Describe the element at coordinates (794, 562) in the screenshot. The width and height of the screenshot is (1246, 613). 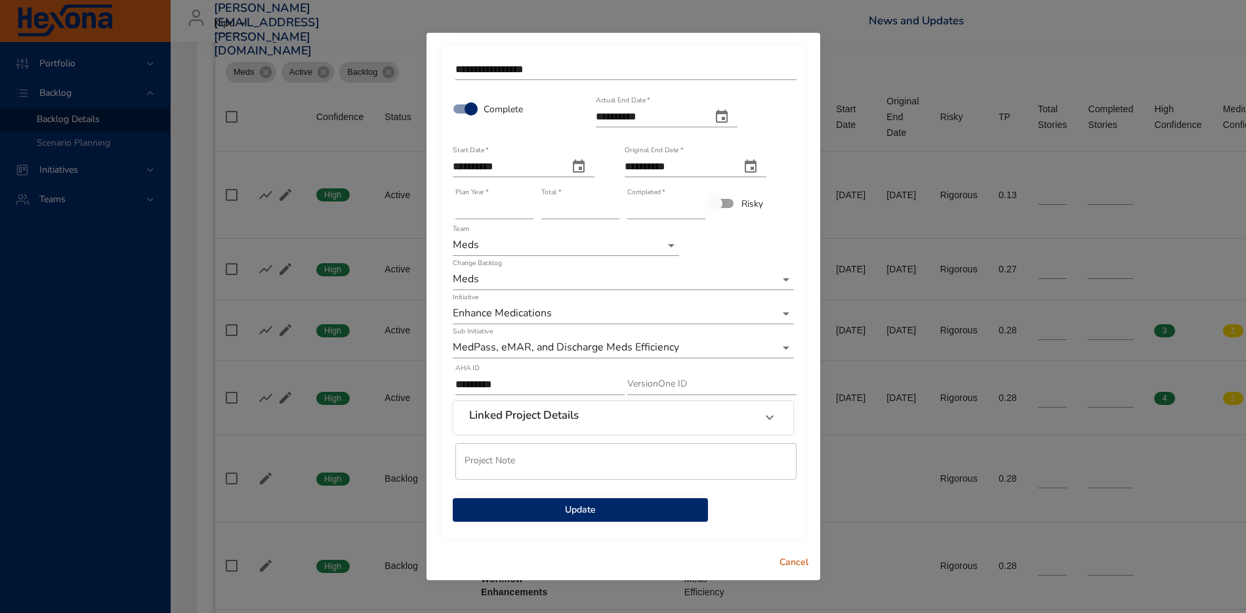
I see `span: Cancel` at that location.